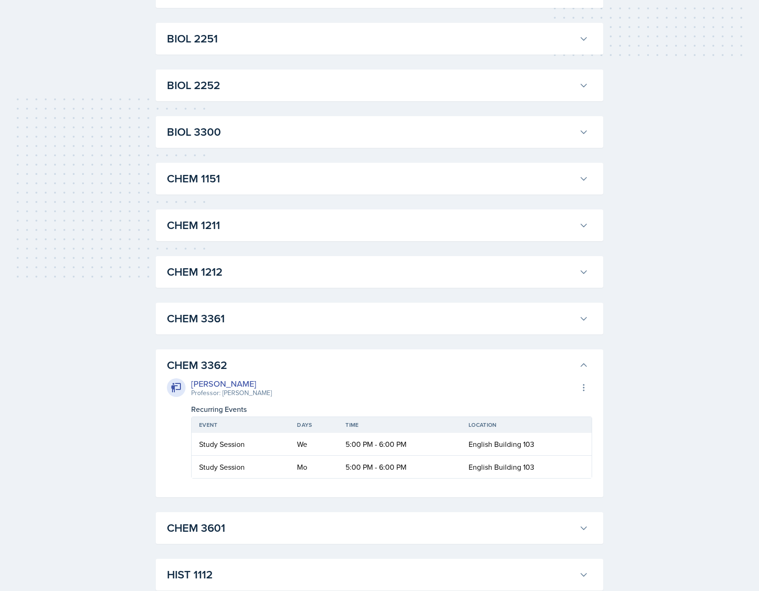 Image resolution: width=759 pixels, height=591 pixels. What do you see at coordinates (378, 365) in the screenshot?
I see `button: CHEM 3362` at bounding box center [378, 365].